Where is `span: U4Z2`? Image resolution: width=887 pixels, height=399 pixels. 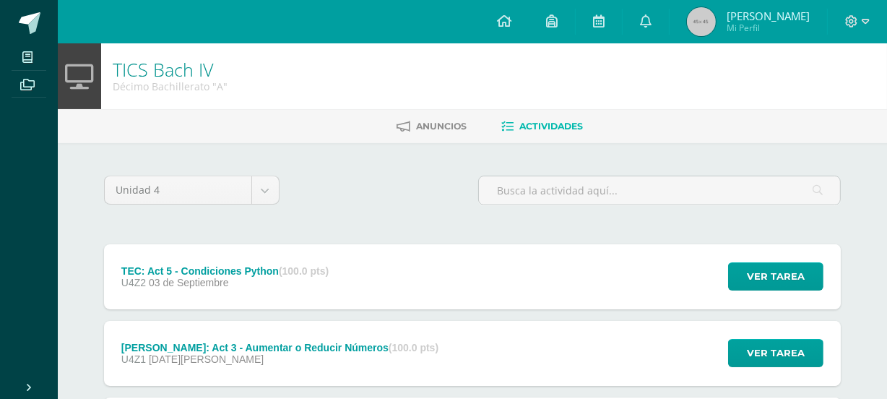
span: U4Z2 is located at coordinates (134, 283).